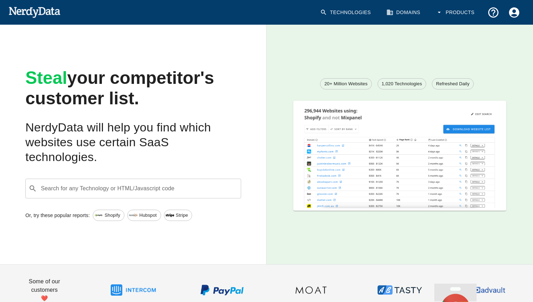 Image resolution: width=533 pixels, height=302 pixels. Describe the element at coordinates (404, 12) in the screenshot. I see `a: Domains` at that location.